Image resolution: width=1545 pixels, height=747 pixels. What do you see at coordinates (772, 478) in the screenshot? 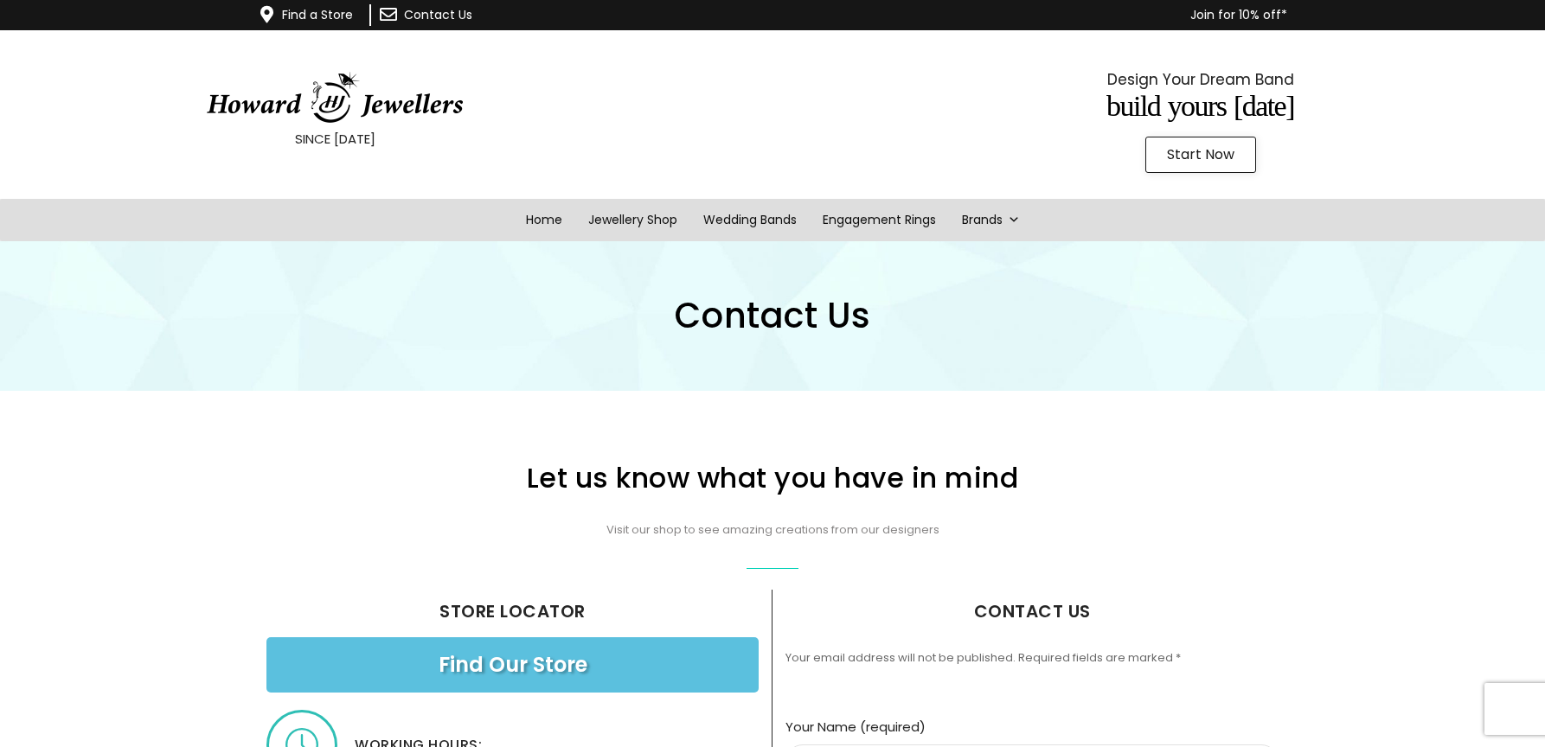
I see `h2: Let us know what you have in mind` at bounding box center [772, 478].